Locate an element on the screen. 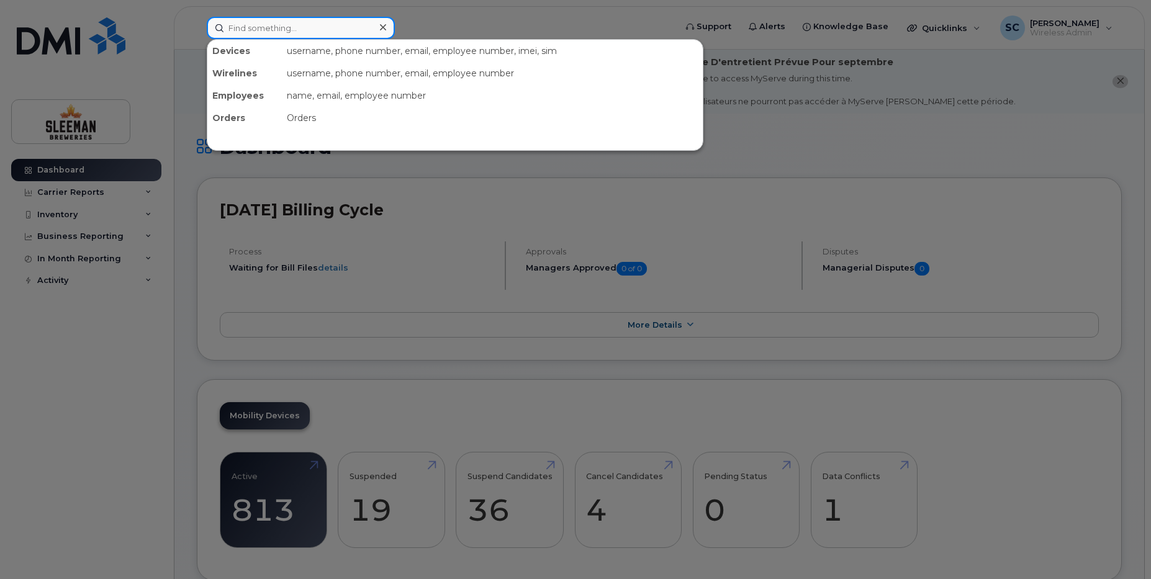  div: Devices is located at coordinates (245, 51).